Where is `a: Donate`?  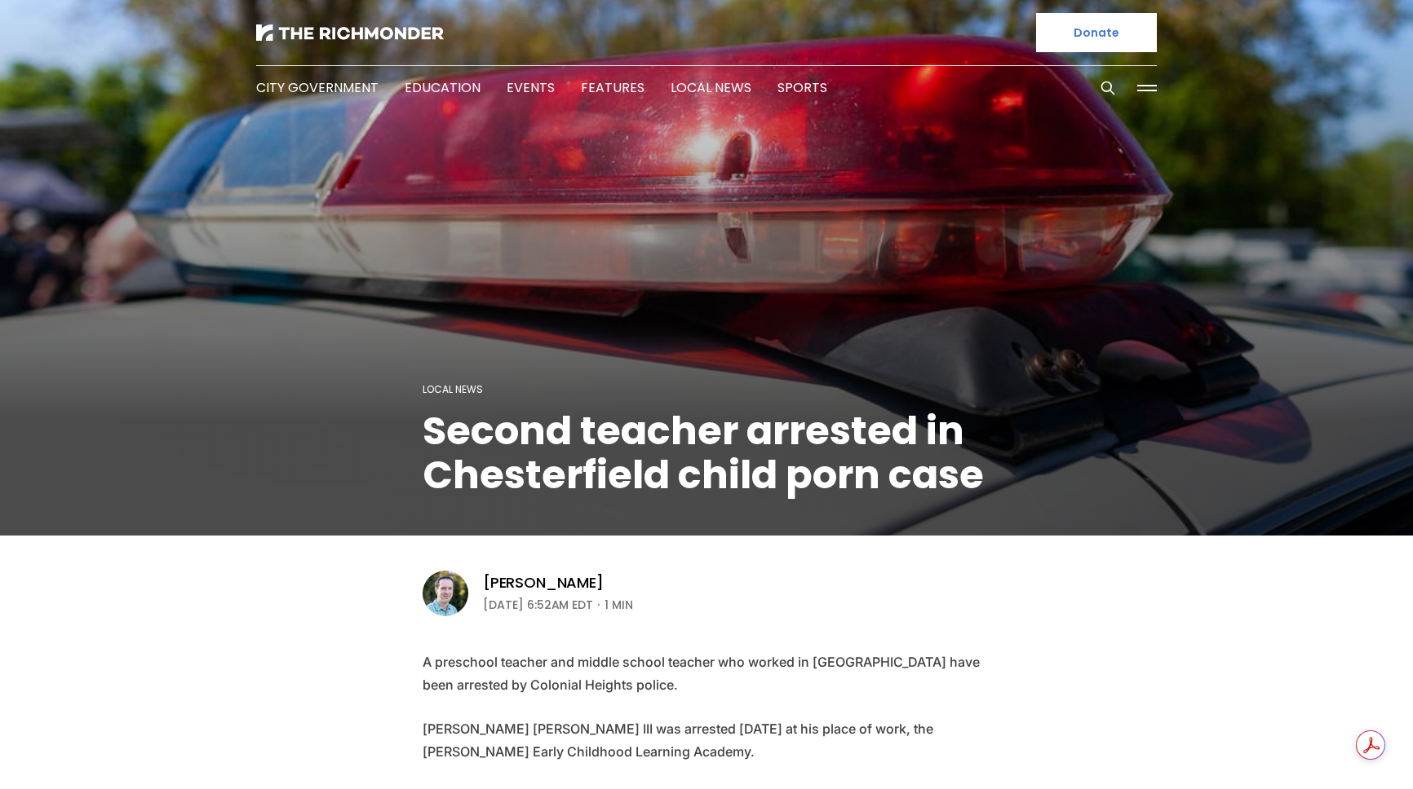
a: Donate is located at coordinates (1096, 33).